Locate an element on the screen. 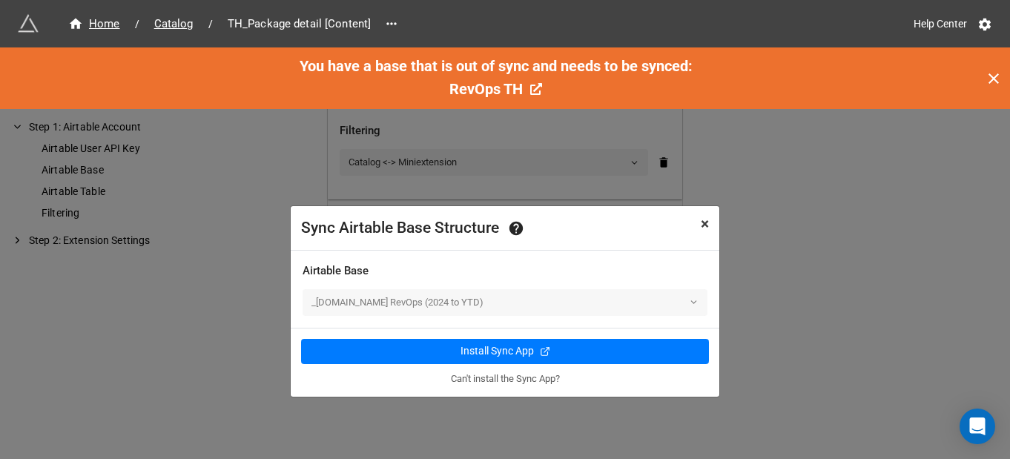 The width and height of the screenshot is (1010, 459). span: RevOps TH is located at coordinates (486, 89).